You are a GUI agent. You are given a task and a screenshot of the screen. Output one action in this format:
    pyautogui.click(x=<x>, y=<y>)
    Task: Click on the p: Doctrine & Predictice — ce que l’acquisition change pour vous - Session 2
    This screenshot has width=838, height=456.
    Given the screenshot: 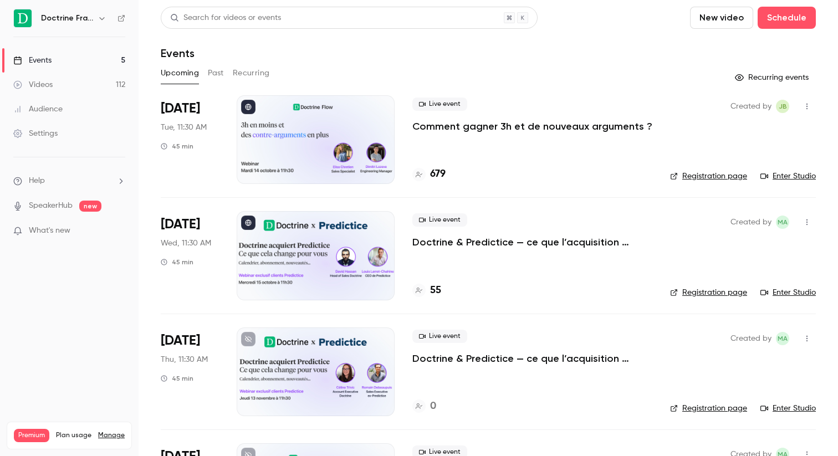 What is the action you would take?
    pyautogui.click(x=532, y=359)
    